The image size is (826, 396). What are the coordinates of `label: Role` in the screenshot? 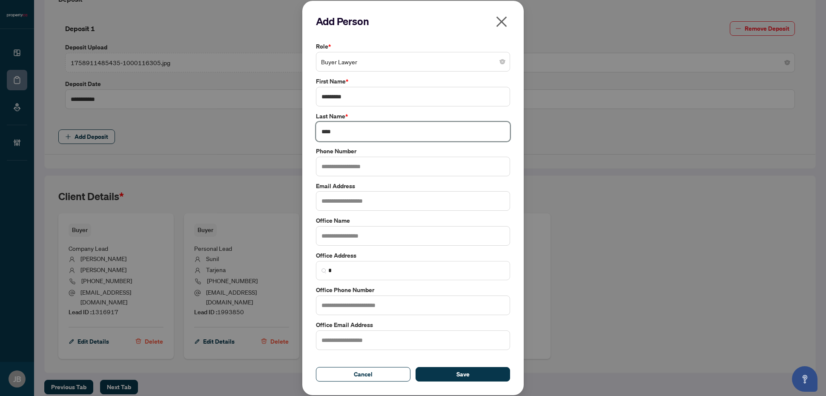 It's located at (413, 46).